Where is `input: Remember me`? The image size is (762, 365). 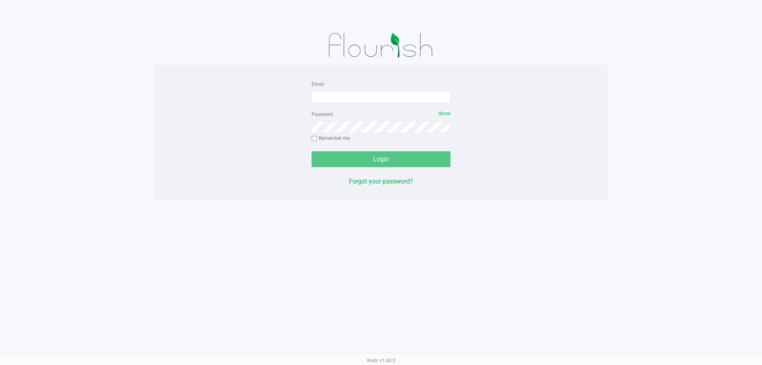 input: Remember me is located at coordinates (314, 138).